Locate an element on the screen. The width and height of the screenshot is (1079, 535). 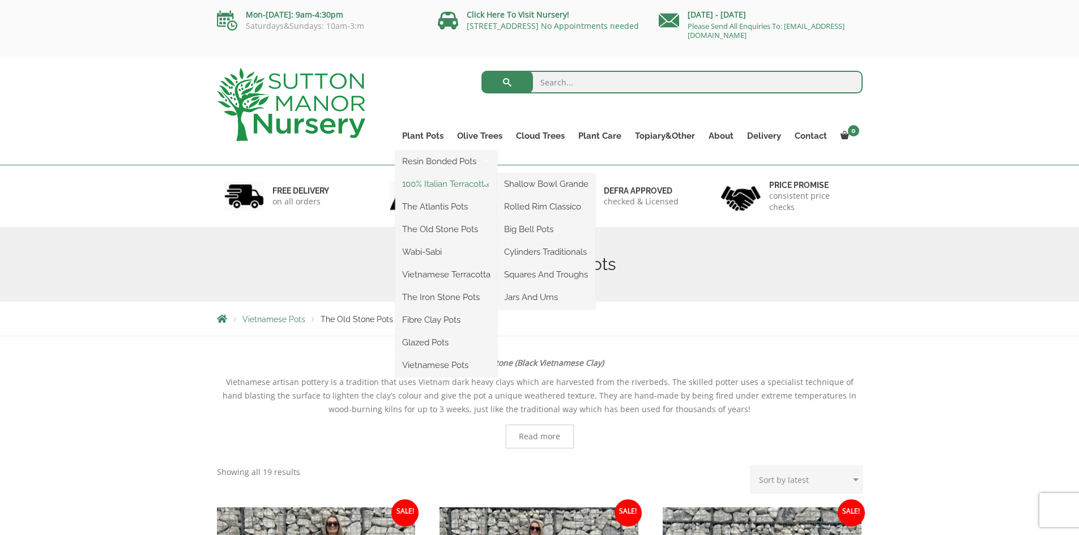
a: Shallow Bowl Grande is located at coordinates (546, 184).